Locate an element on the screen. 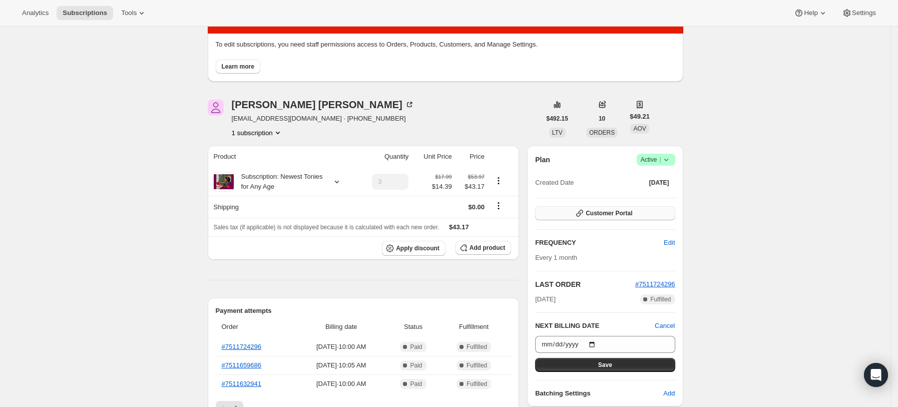 Image resolution: width=898 pixels, height=407 pixels. th: Price is located at coordinates (471, 157).